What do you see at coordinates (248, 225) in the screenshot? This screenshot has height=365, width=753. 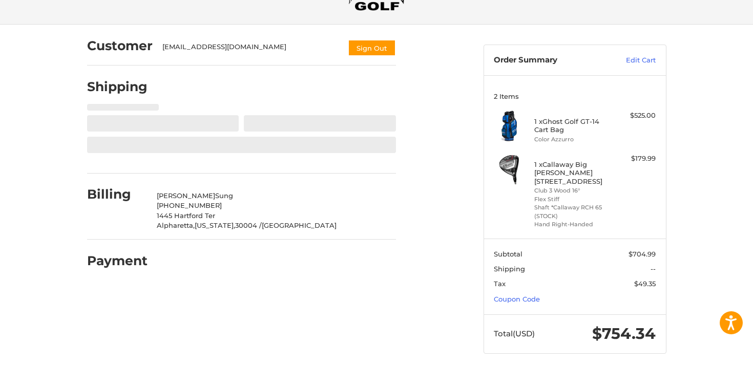 I see `span: 30004 /` at bounding box center [248, 225].